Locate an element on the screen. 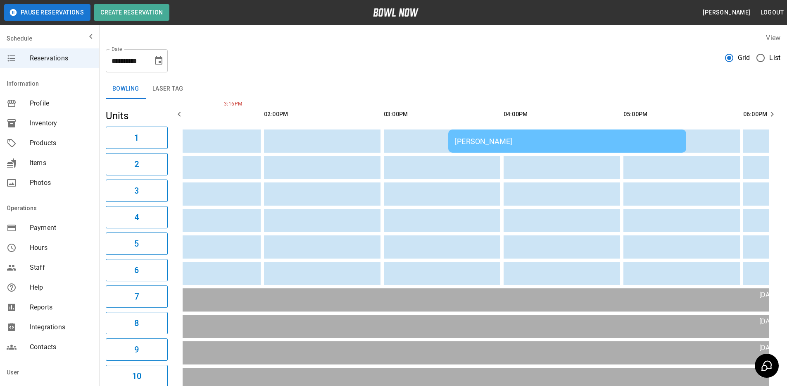 Image resolution: width=787 pixels, height=386 pixels. button: 5 is located at coordinates (137, 243).